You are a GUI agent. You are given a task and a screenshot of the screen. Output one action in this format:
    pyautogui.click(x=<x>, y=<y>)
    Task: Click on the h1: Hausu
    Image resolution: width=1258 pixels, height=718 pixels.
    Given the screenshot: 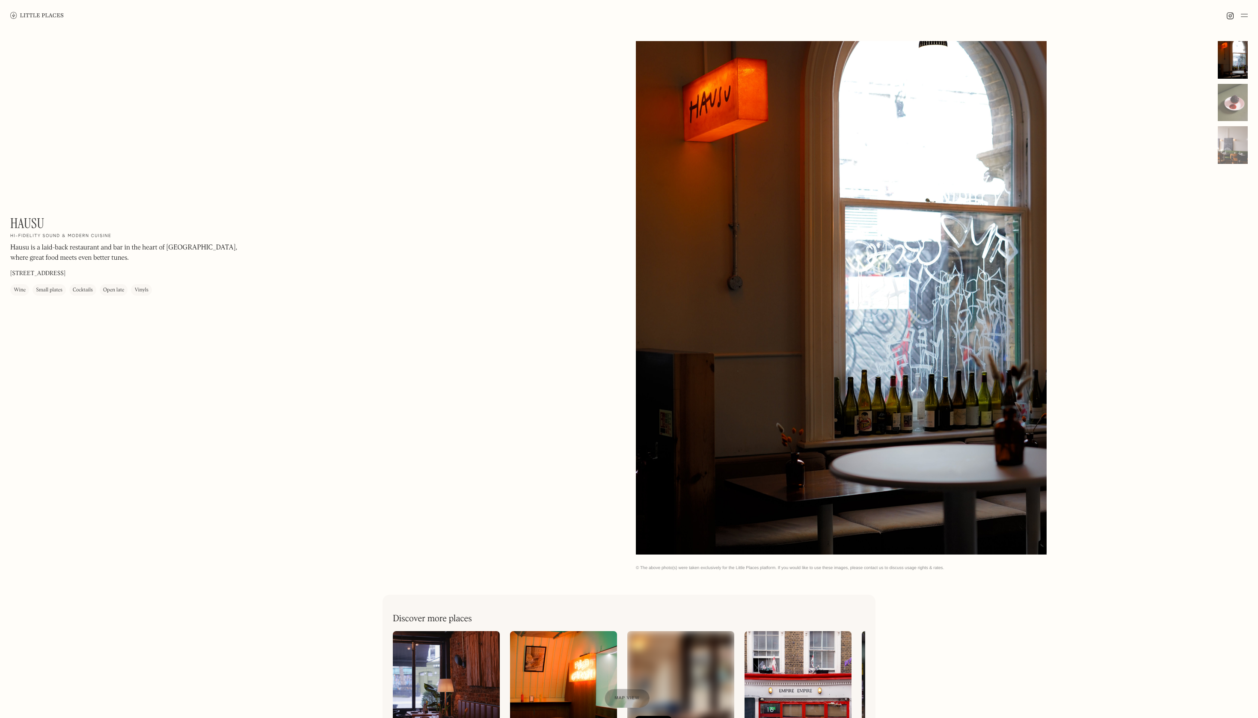 What is the action you would take?
    pyautogui.click(x=27, y=223)
    